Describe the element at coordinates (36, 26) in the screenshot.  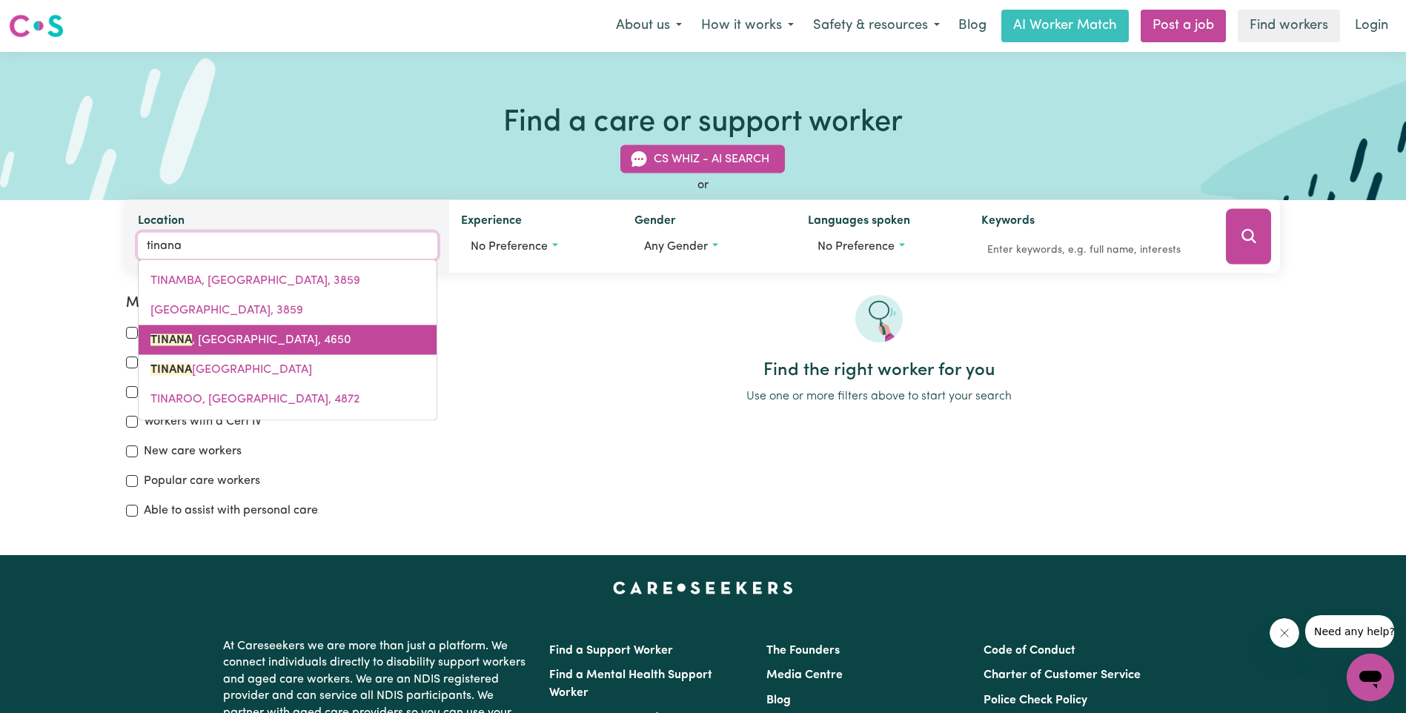
I see `a: Careseekers logo` at that location.